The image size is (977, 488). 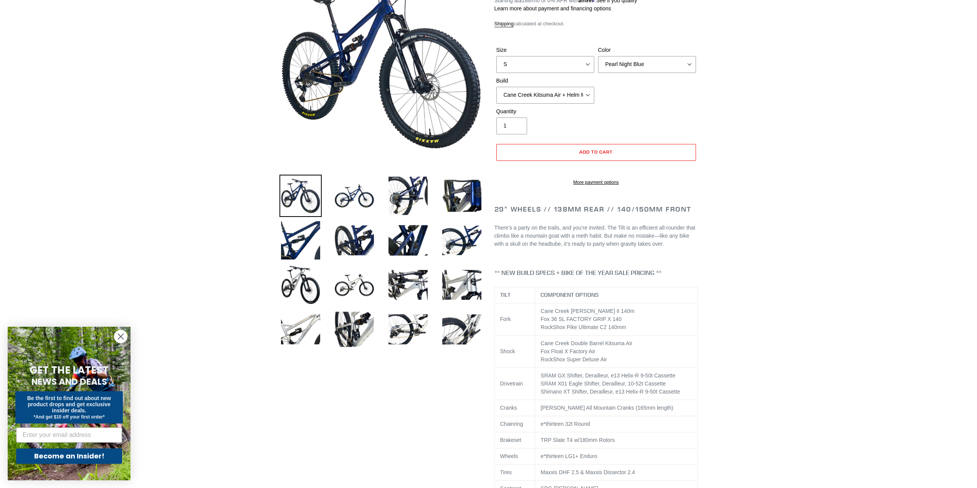 What do you see at coordinates (515, 408) in the screenshot?
I see `td: Cranks` at bounding box center [515, 408].